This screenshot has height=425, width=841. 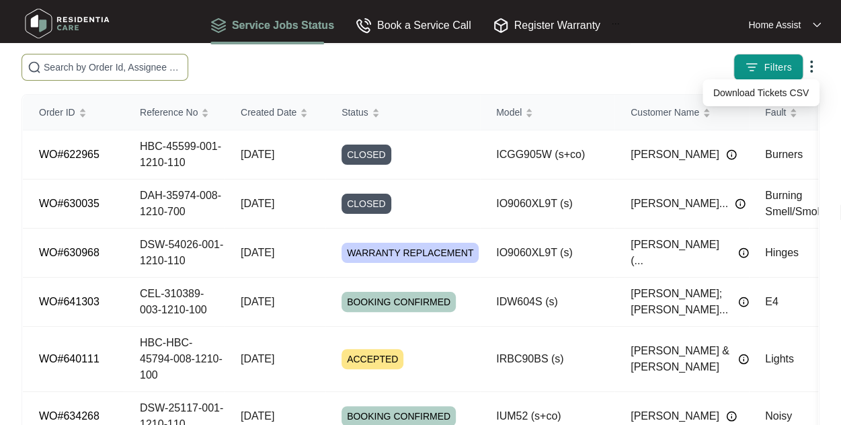 I want to click on td: Burners, so click(x=789, y=155).